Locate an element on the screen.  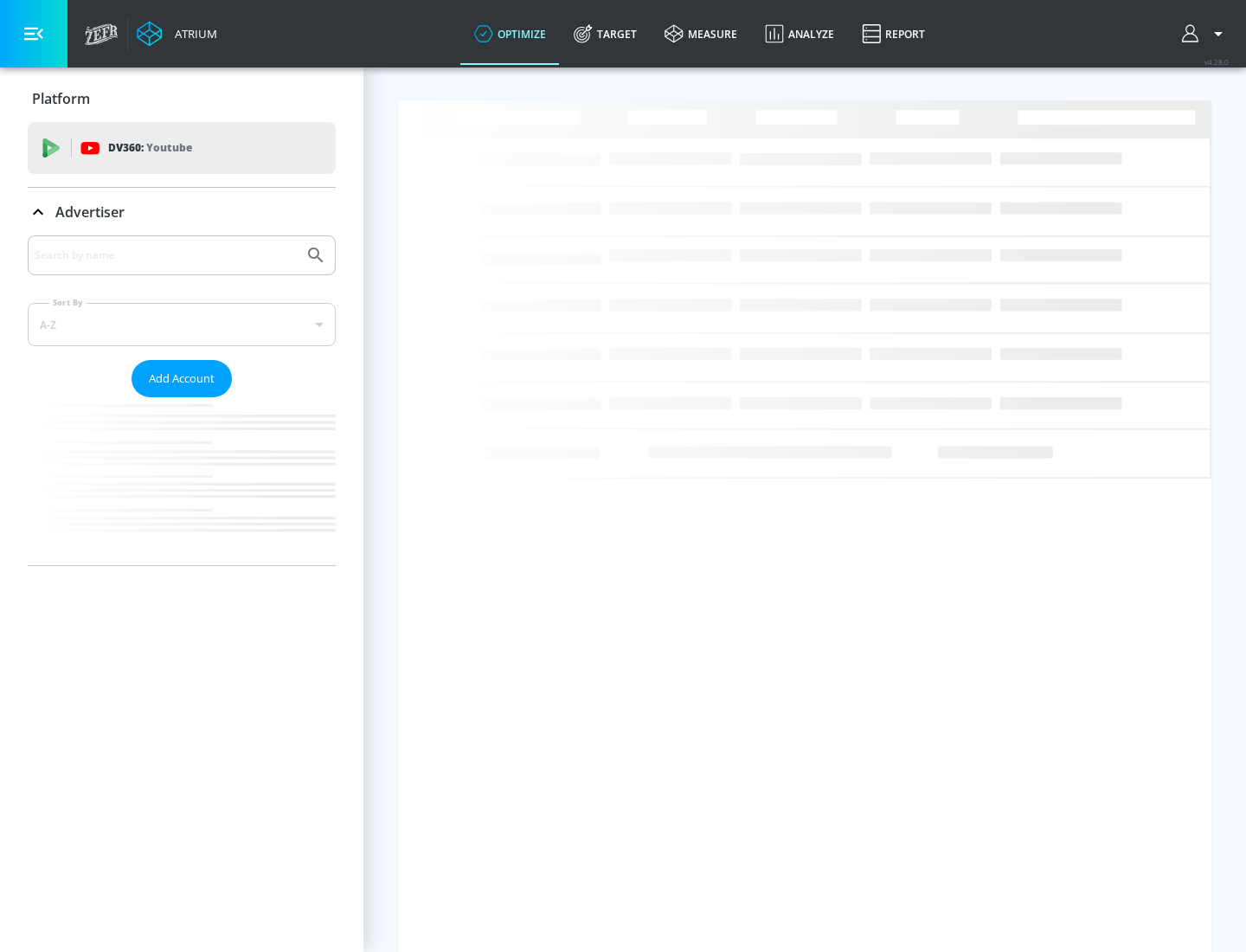
p: DV360: is located at coordinates (149, 148).